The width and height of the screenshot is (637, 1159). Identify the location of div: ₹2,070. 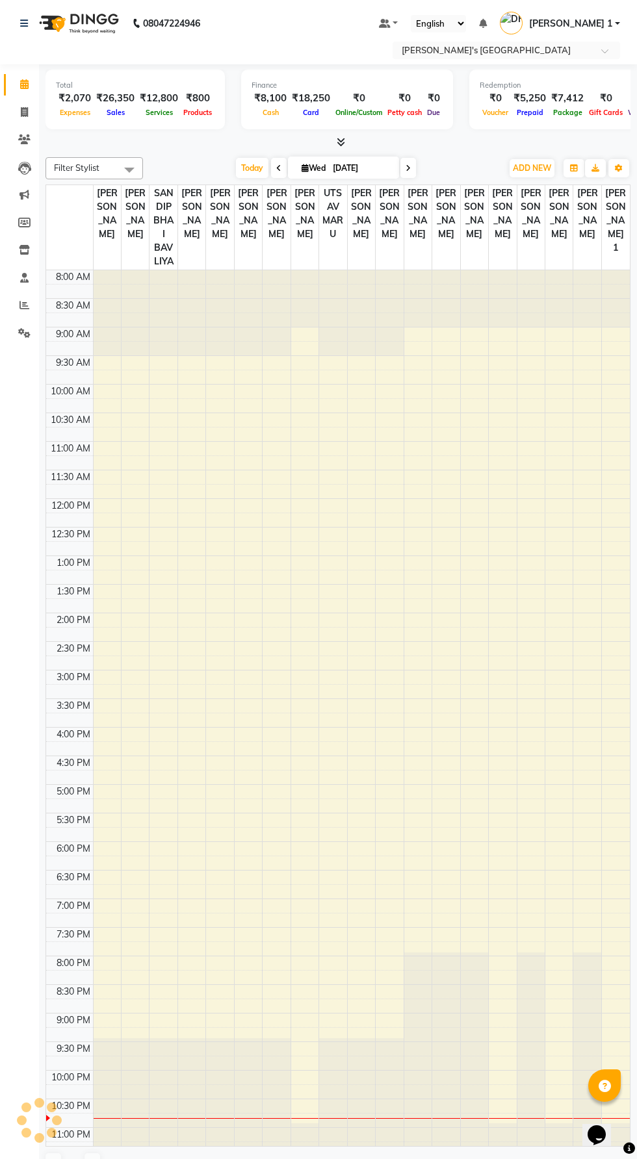
(75, 98).